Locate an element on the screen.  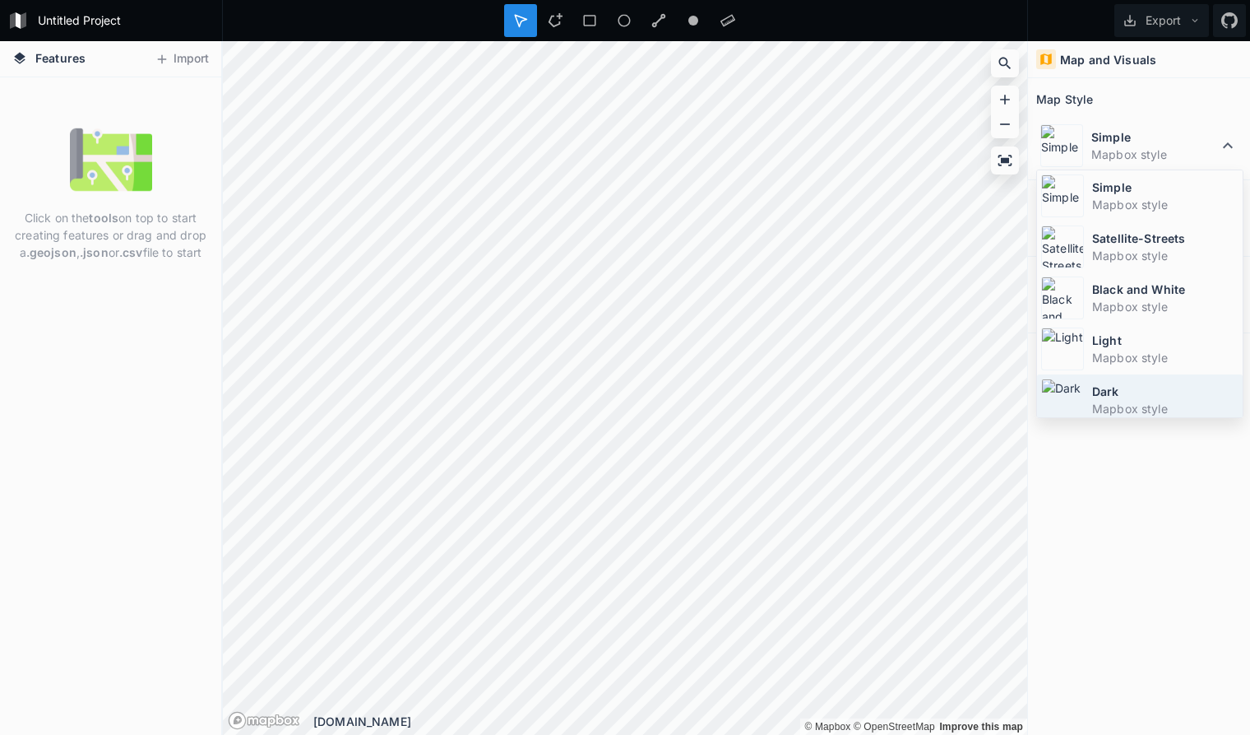
dt: Satellite-Streets is located at coordinates (1166, 238).